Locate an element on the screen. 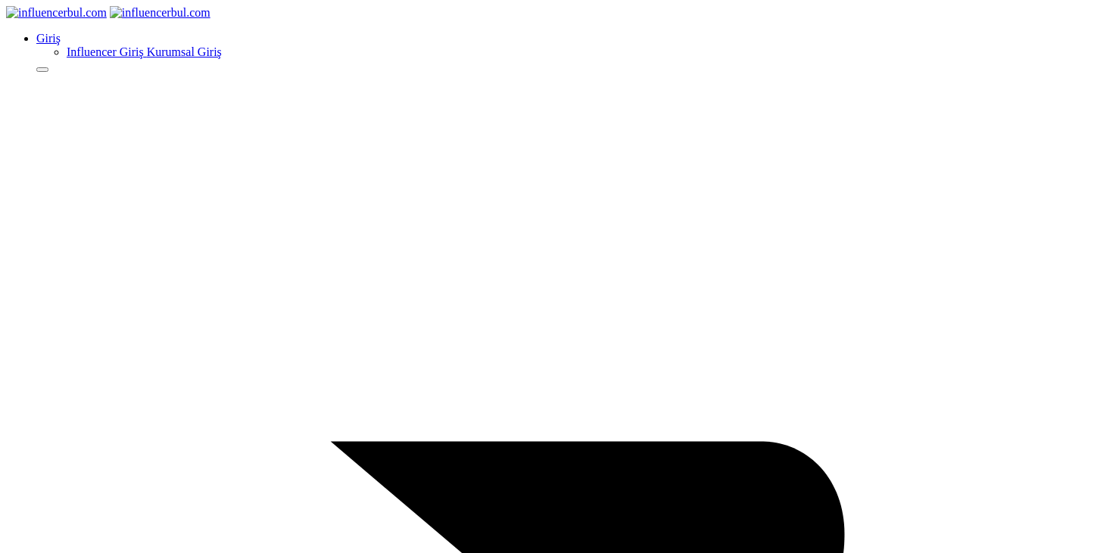 This screenshot has height=553, width=1094. a: Giriş is located at coordinates (562, 39).